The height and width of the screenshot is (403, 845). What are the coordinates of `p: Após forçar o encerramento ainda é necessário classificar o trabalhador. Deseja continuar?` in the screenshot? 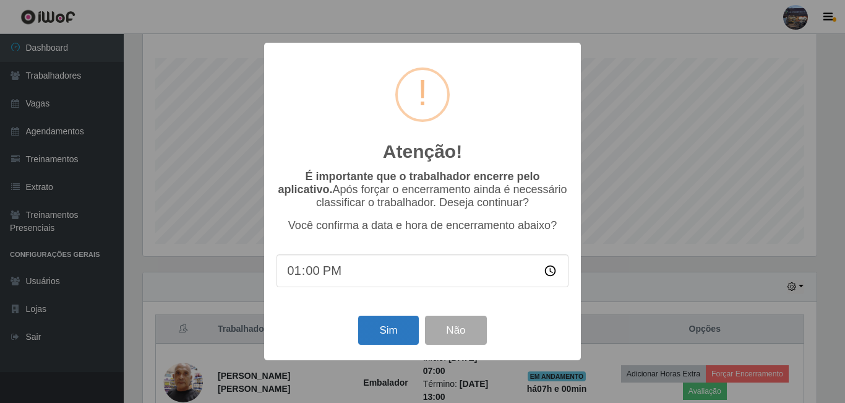 It's located at (423, 189).